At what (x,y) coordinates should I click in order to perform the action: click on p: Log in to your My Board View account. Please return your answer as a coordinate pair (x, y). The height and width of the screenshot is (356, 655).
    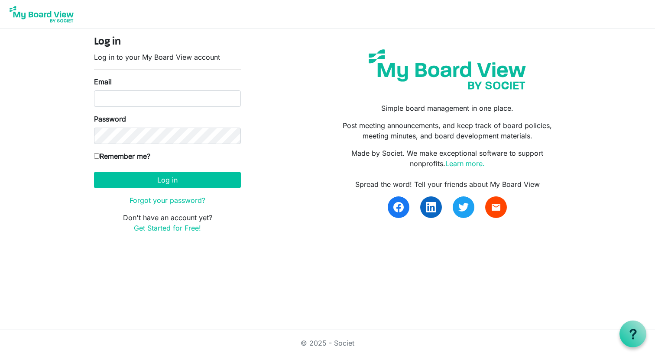
    Looking at the image, I should click on (167, 57).